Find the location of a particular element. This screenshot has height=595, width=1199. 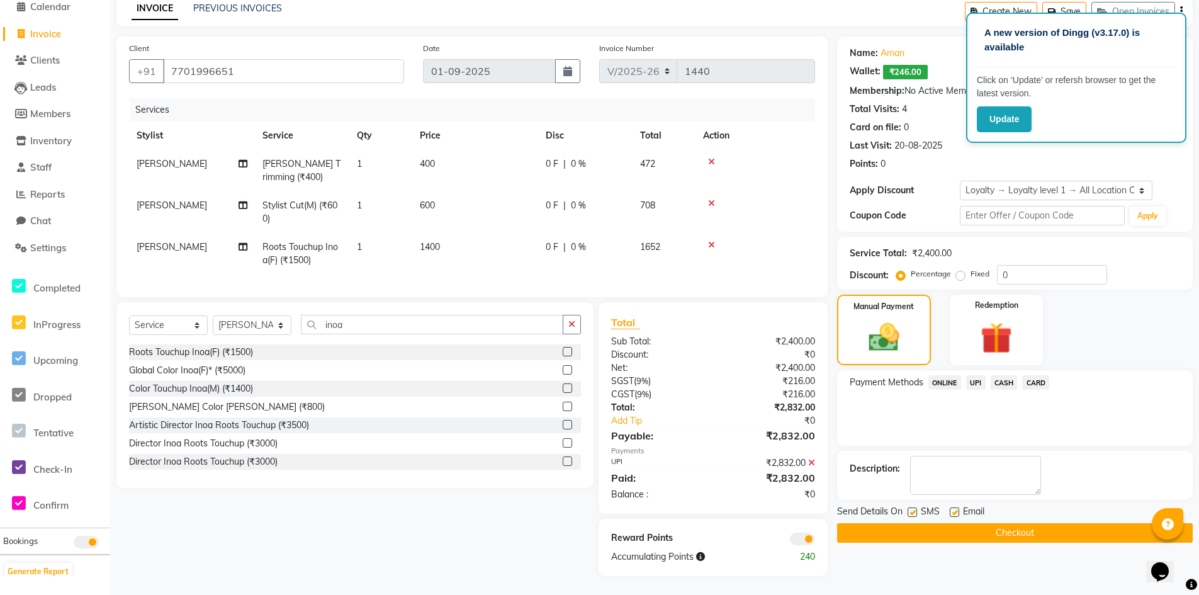

th: Disc is located at coordinates (585, 135).